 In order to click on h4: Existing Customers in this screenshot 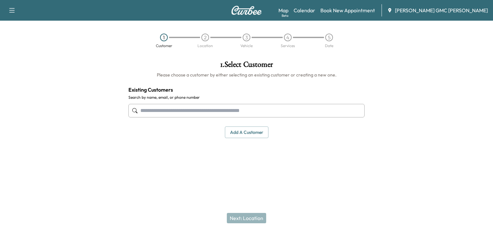, I will do `click(247, 90)`.